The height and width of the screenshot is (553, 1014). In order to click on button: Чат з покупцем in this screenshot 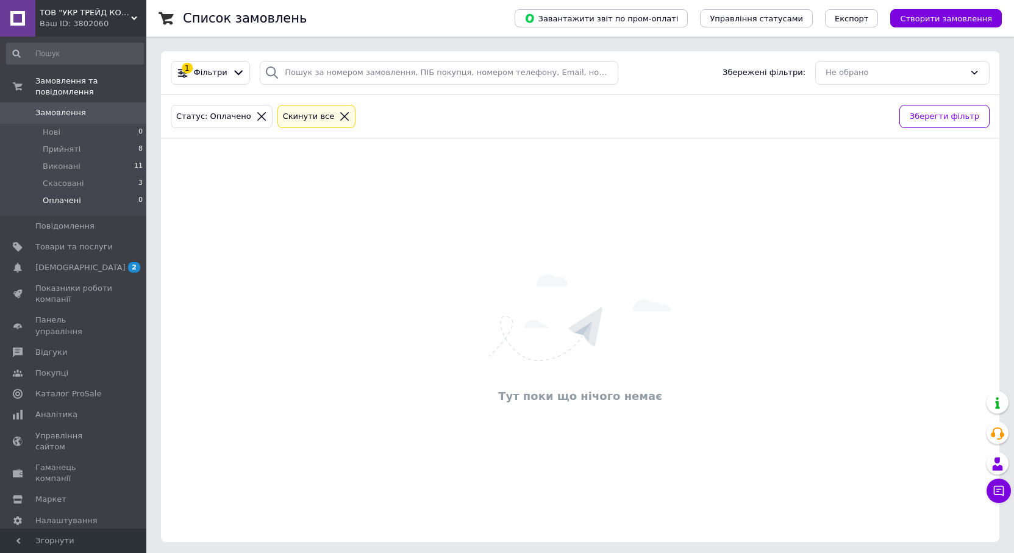, I will do `click(999, 491)`.